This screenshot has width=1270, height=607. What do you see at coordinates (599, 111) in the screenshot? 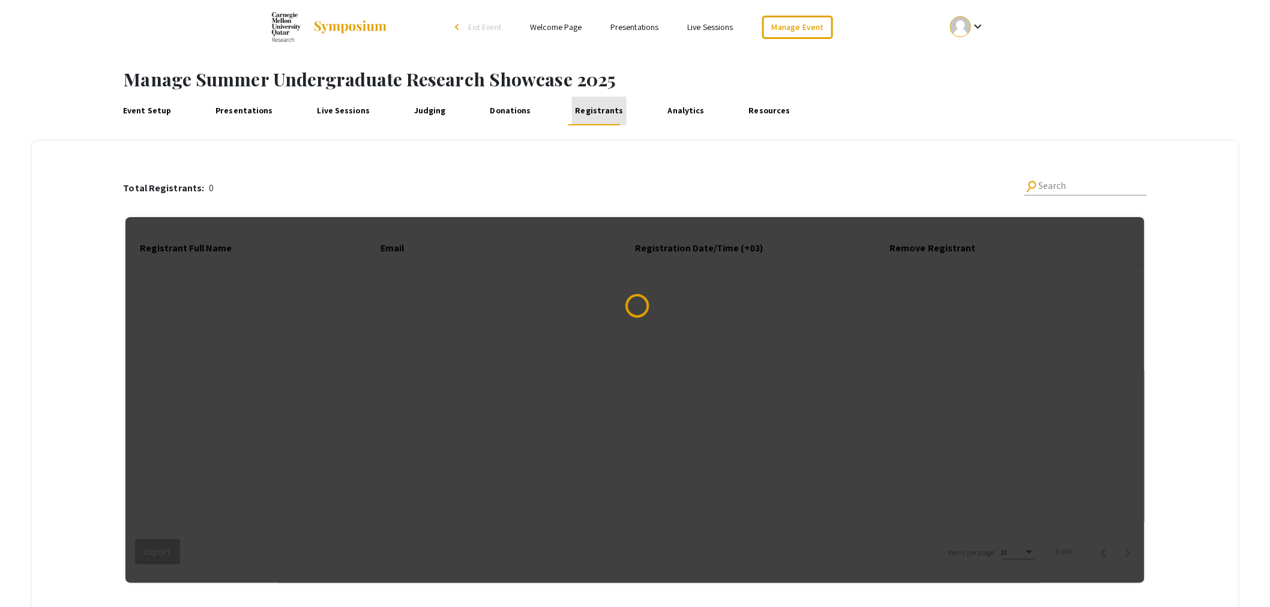
I see `a: Registrants` at bounding box center [599, 111].